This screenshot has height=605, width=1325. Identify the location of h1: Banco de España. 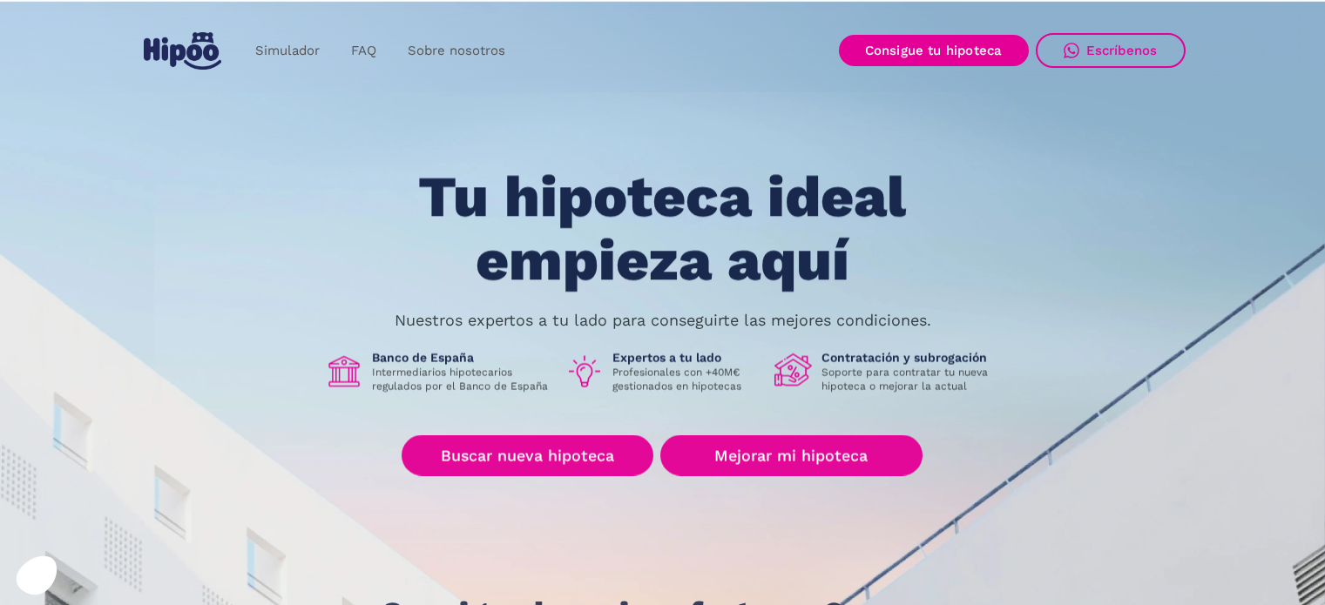
(462, 358).